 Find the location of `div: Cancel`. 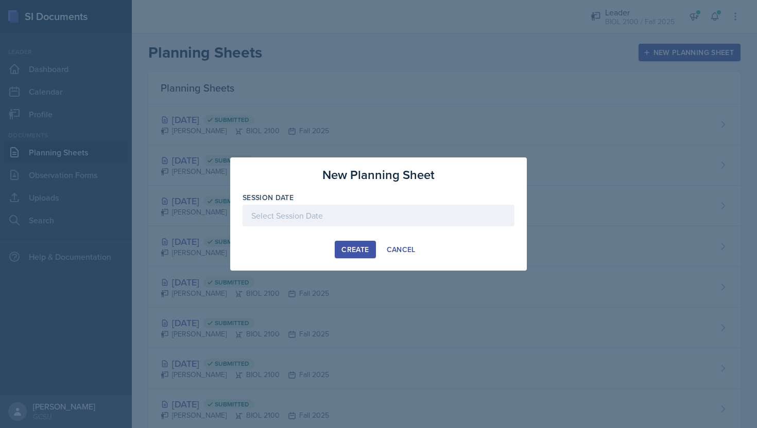

div: Cancel is located at coordinates (401, 250).